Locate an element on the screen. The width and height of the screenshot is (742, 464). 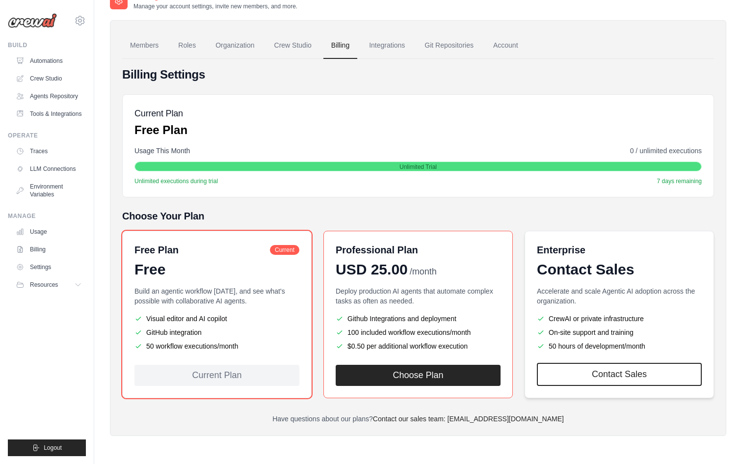
span: Usage This Month is located at coordinates (162, 151).